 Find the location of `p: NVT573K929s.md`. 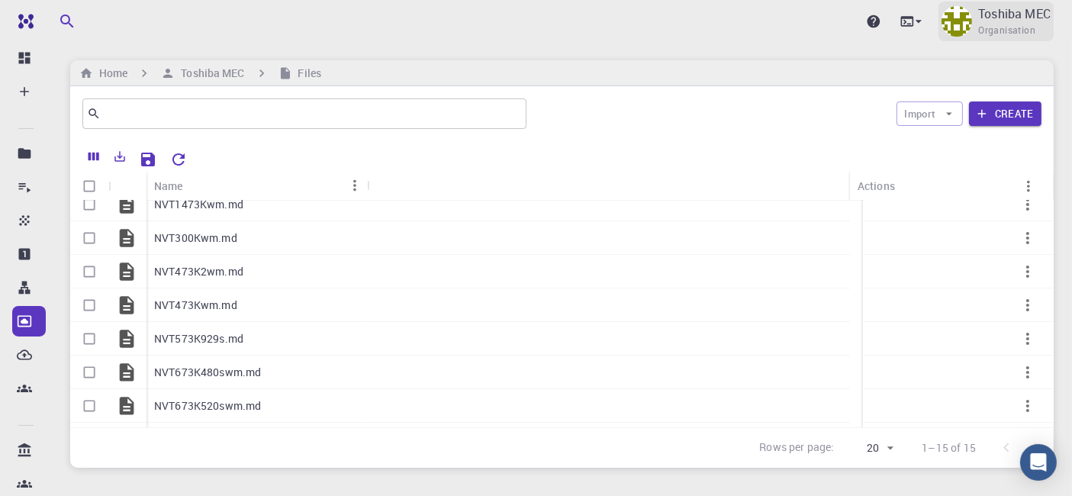

p: NVT573K929s.md is located at coordinates (198, 339).